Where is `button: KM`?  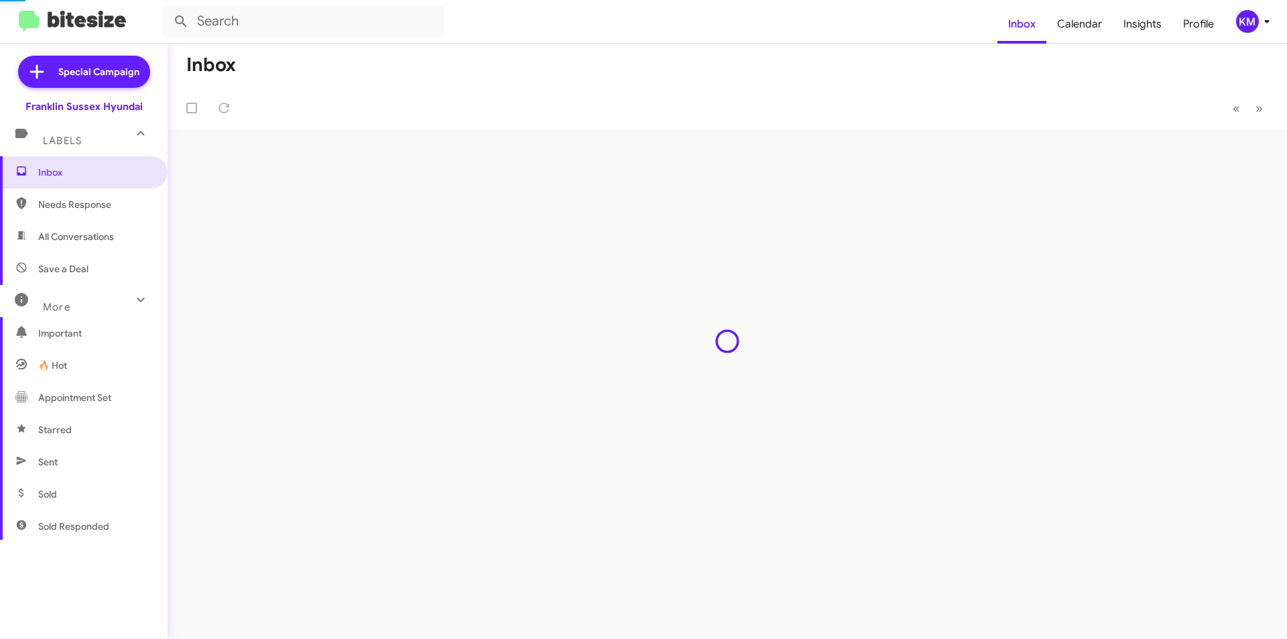
button: KM is located at coordinates (1248, 21).